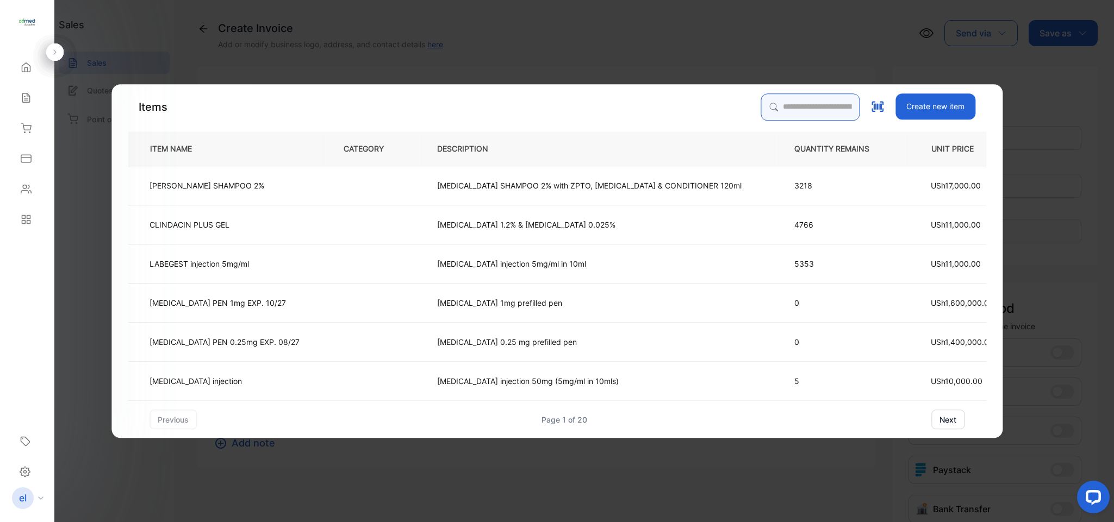  Describe the element at coordinates (173, 420) in the screenshot. I see `button: previous` at that location.